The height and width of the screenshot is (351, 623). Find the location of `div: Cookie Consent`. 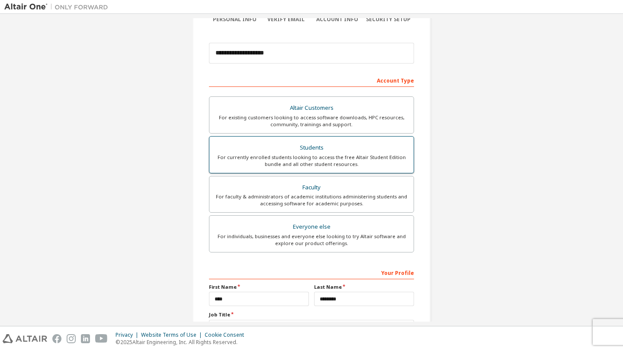

div: Cookie Consent is located at coordinates (227, 335).